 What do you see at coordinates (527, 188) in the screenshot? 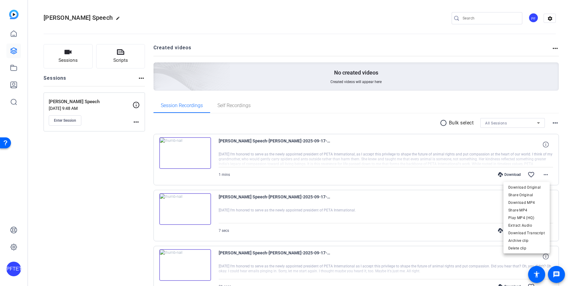
I see `span: Download Original` at bounding box center [527, 188].